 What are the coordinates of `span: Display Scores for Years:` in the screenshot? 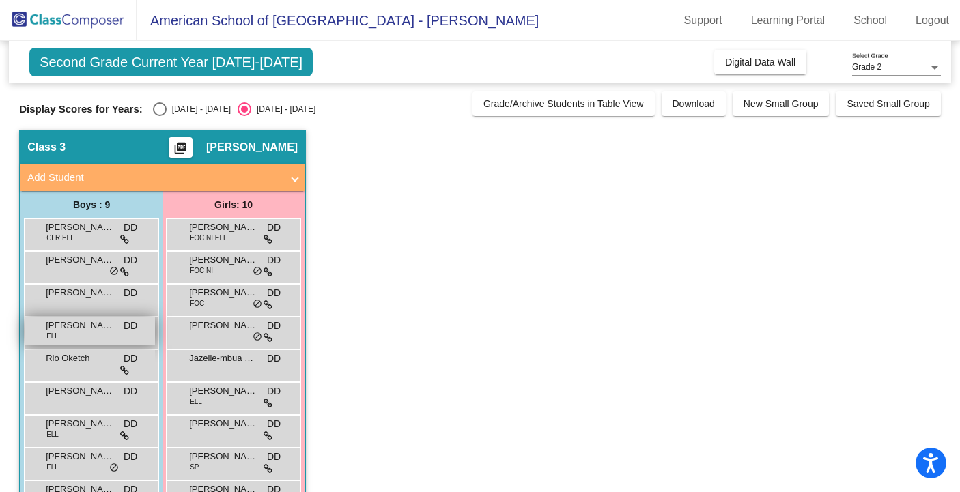 It's located at (81, 109).